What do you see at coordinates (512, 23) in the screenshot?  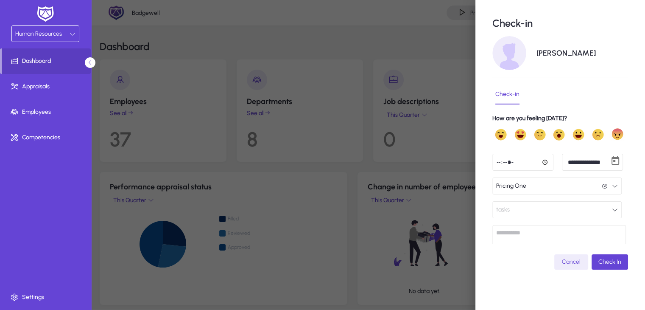 I see `p: Check-in` at bounding box center [512, 23].